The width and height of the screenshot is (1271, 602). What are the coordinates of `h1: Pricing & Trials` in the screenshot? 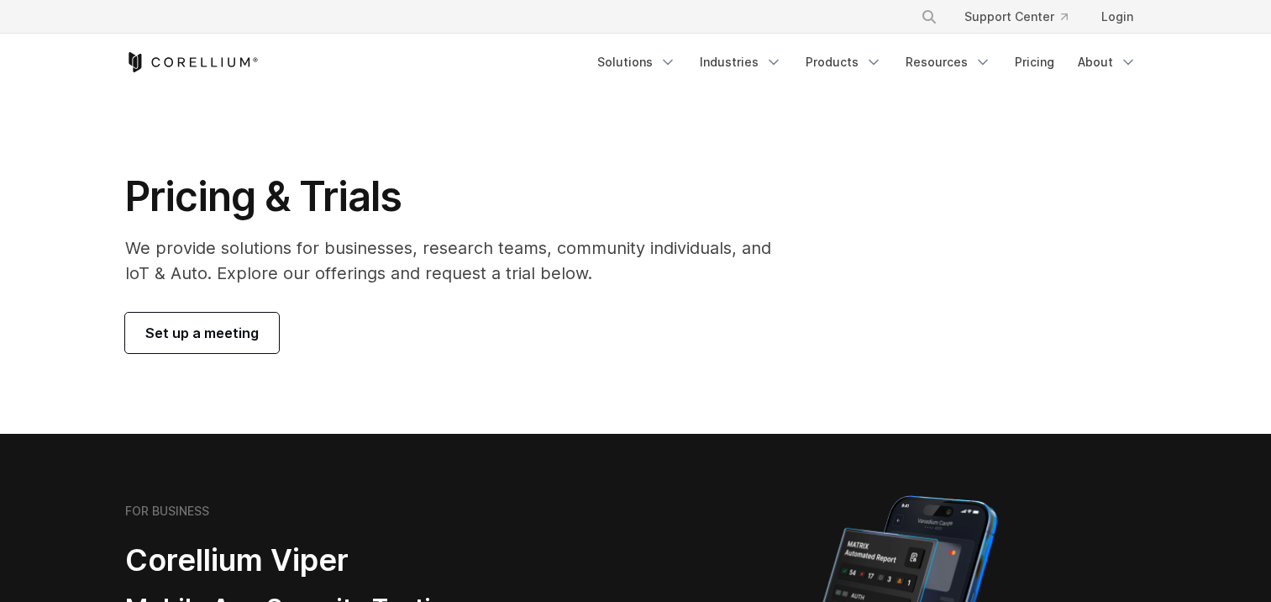 It's located at (460, 197).